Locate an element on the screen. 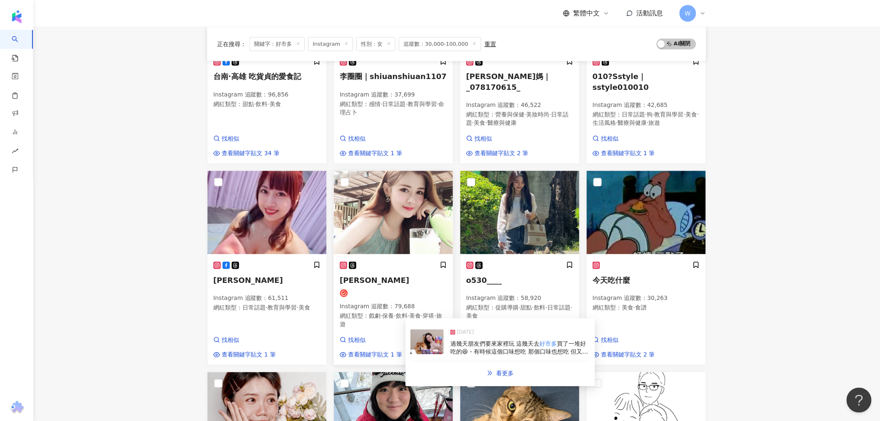  img: chrome extension is located at coordinates (17, 408).